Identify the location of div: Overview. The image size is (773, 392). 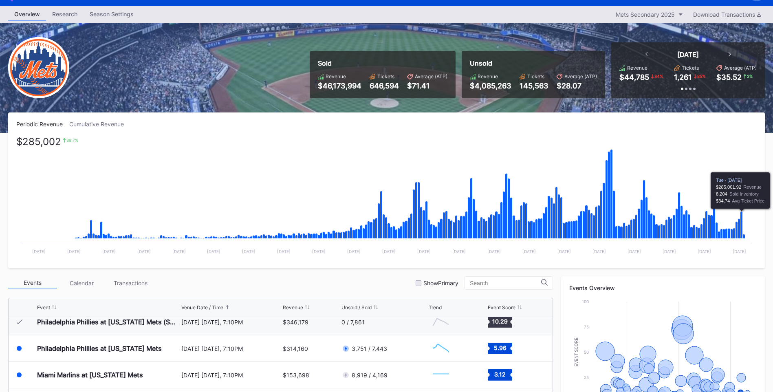
(27, 14).